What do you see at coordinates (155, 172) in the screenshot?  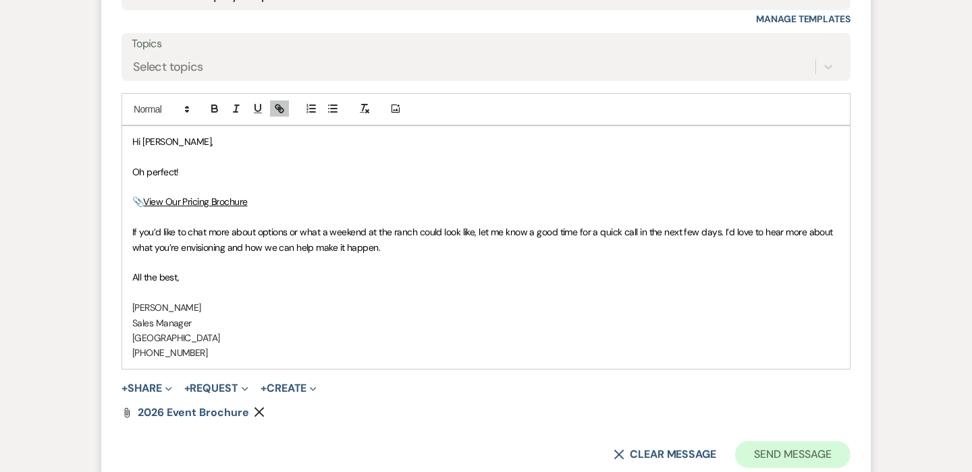 I see `span: Oh perfect!` at bounding box center [155, 172].